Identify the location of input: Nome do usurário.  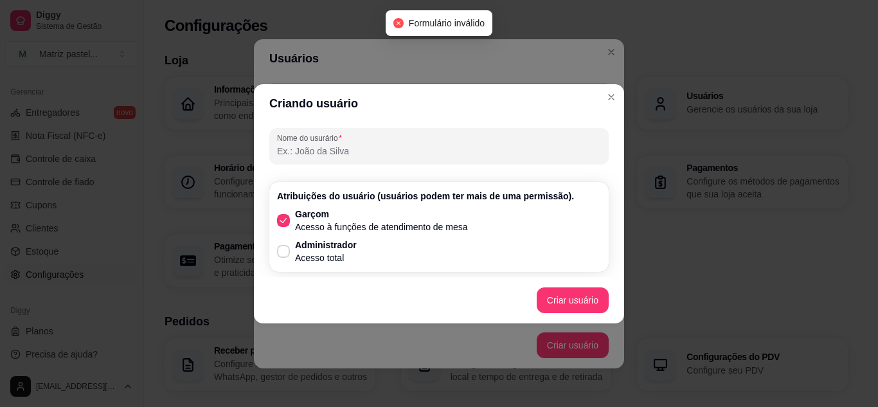
(439, 151).